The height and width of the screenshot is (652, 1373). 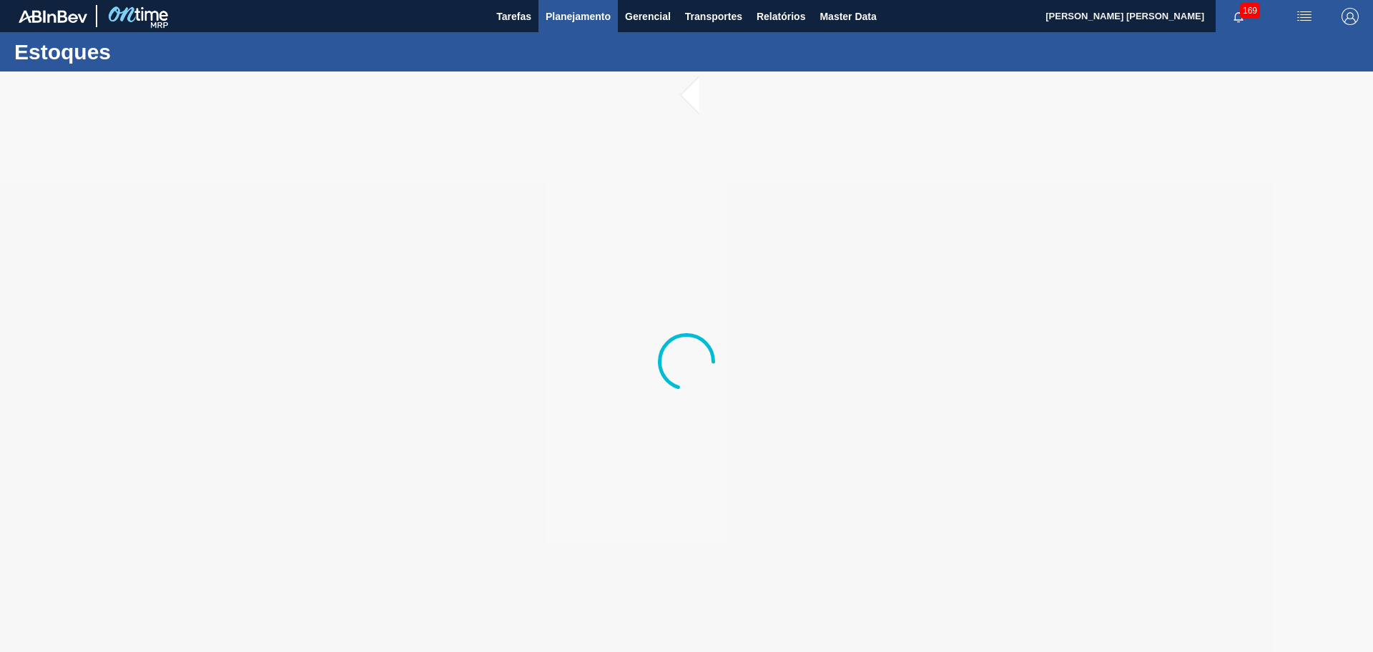 I want to click on span: Gerencial, so click(x=648, y=16).